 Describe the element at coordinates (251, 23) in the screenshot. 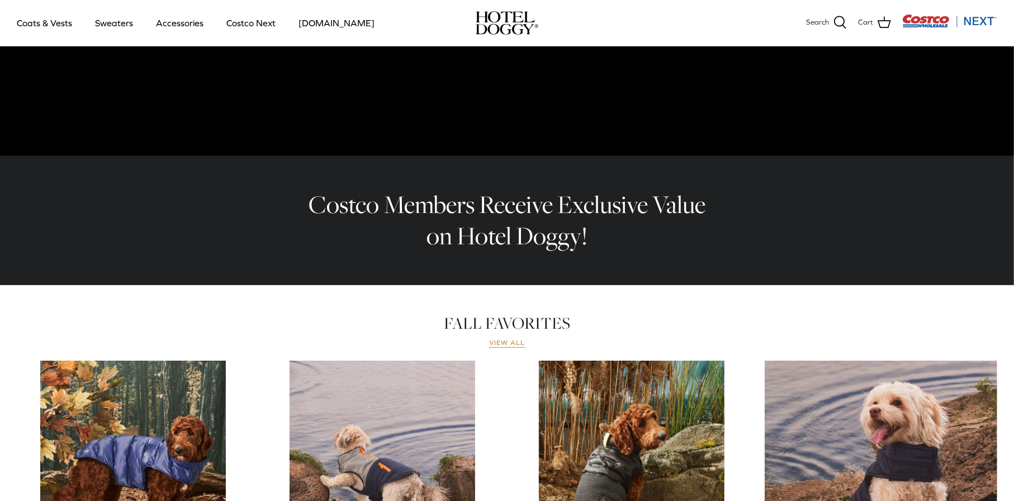

I see `a: Costco Next` at that location.